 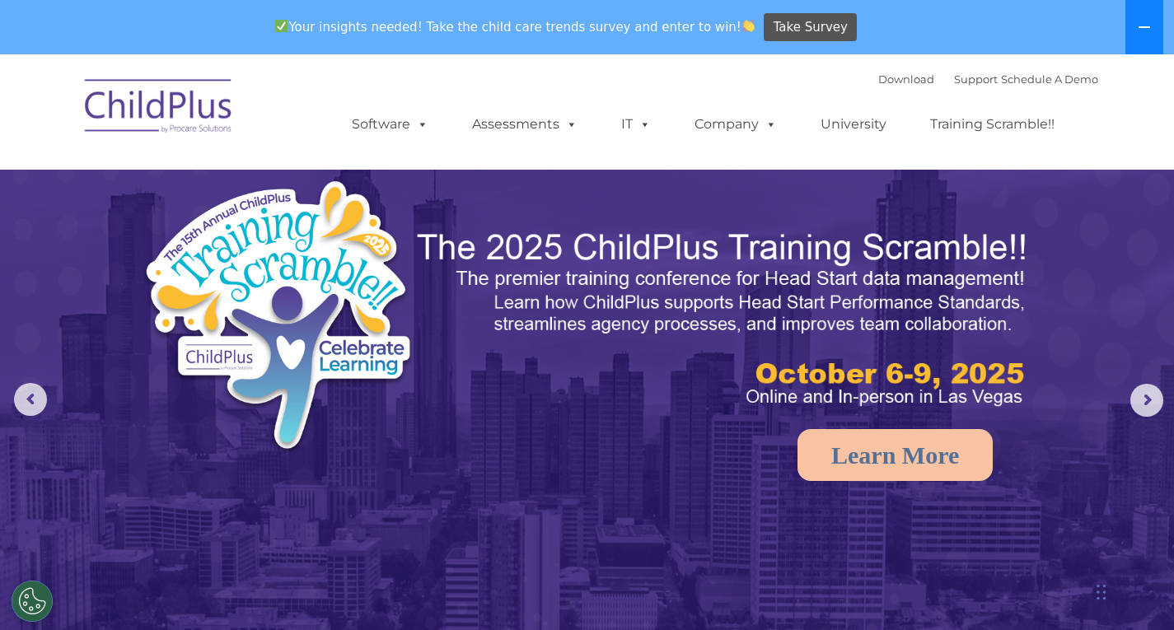 What do you see at coordinates (159, 109) in the screenshot?
I see `img: ChildPlus by Procare Solutions` at bounding box center [159, 109].